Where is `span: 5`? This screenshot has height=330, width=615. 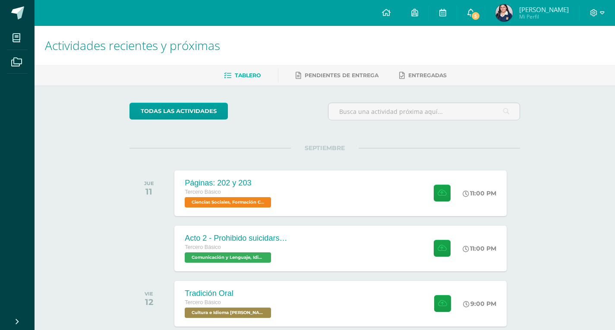
span: 5 is located at coordinates (476, 16).